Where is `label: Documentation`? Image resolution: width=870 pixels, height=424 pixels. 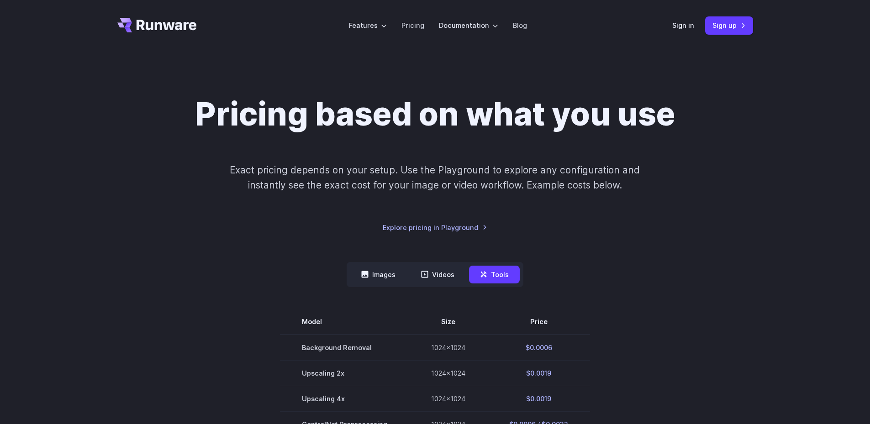 label: Documentation is located at coordinates (469, 25).